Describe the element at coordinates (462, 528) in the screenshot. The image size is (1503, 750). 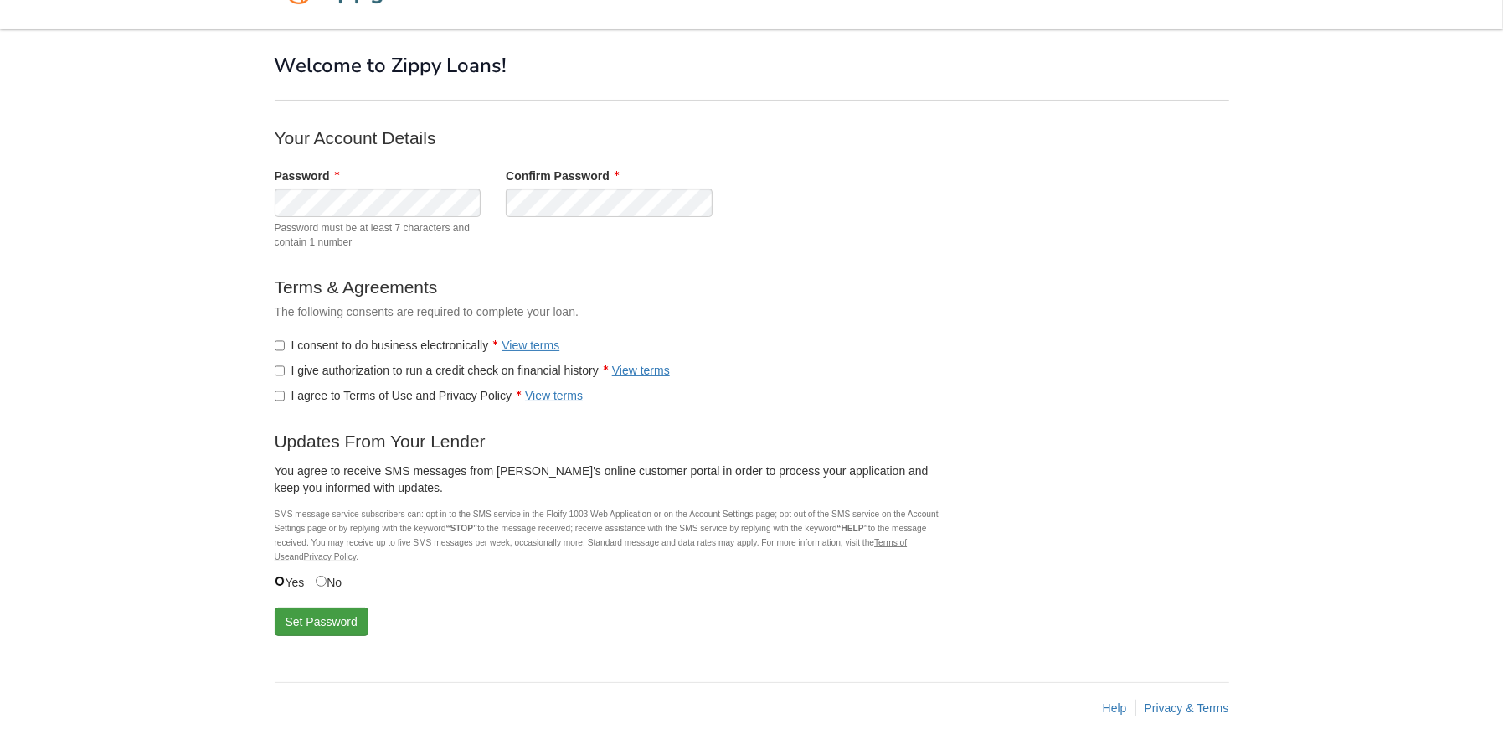
I see `b: “STOP”` at that location.